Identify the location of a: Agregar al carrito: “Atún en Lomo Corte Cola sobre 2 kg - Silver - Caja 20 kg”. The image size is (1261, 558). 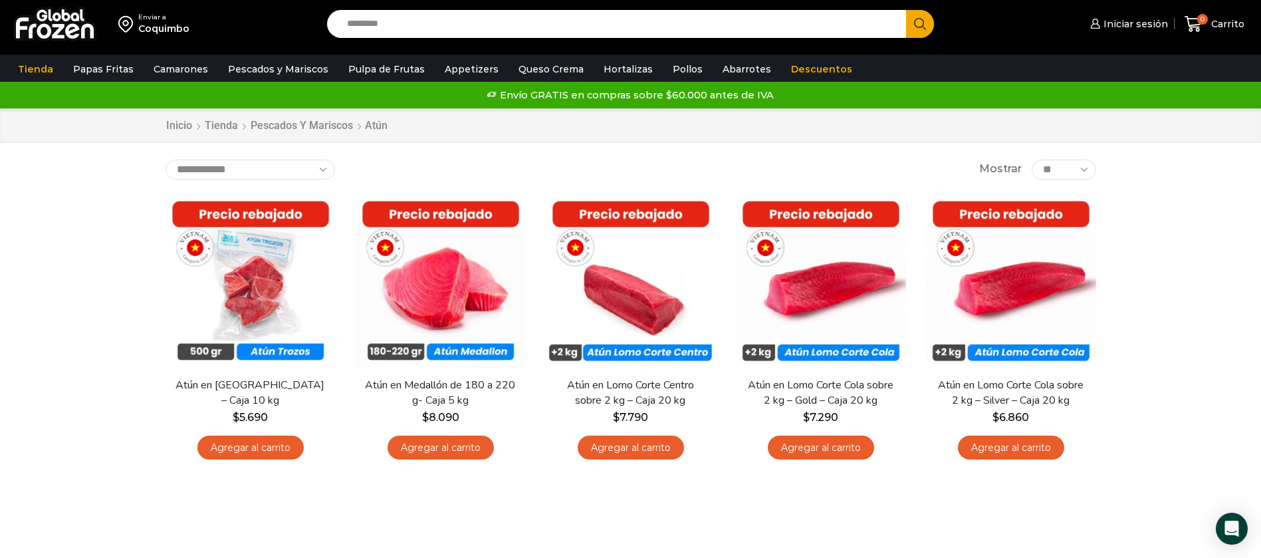
(1011, 447).